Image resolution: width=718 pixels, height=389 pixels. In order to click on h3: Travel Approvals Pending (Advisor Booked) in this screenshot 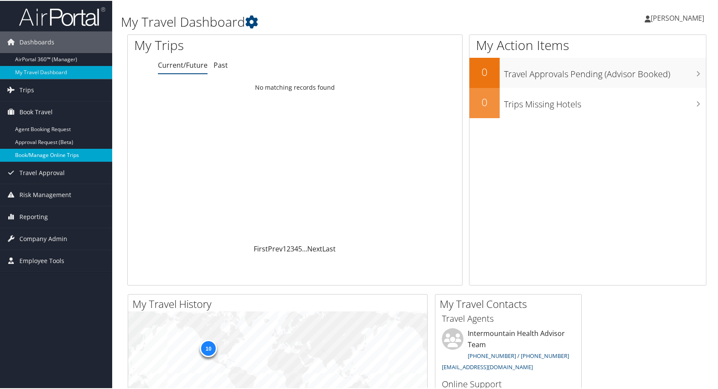, I will do `click(605, 71)`.